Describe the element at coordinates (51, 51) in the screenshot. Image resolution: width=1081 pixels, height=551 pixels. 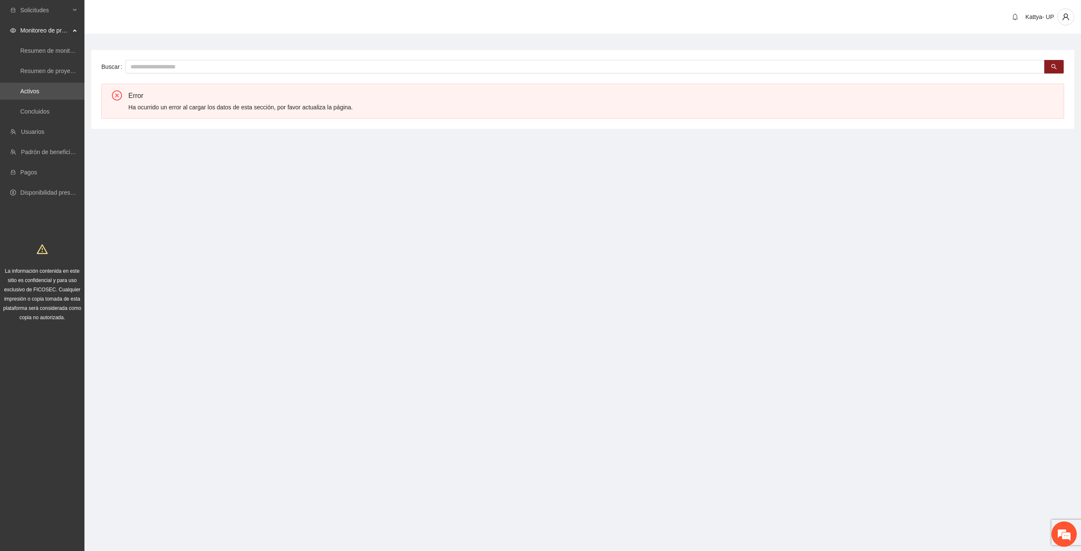
I see `a: Resumen de monitoreo` at that location.